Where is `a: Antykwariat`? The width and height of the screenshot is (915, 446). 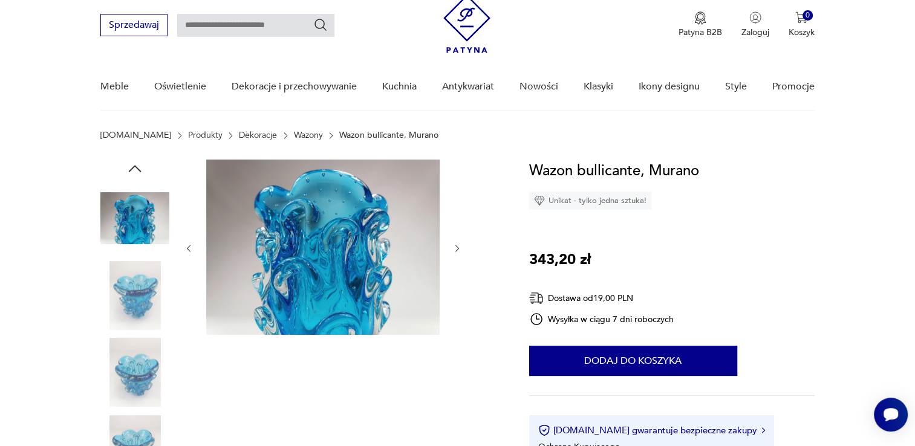 a: Antykwariat is located at coordinates (468, 86).